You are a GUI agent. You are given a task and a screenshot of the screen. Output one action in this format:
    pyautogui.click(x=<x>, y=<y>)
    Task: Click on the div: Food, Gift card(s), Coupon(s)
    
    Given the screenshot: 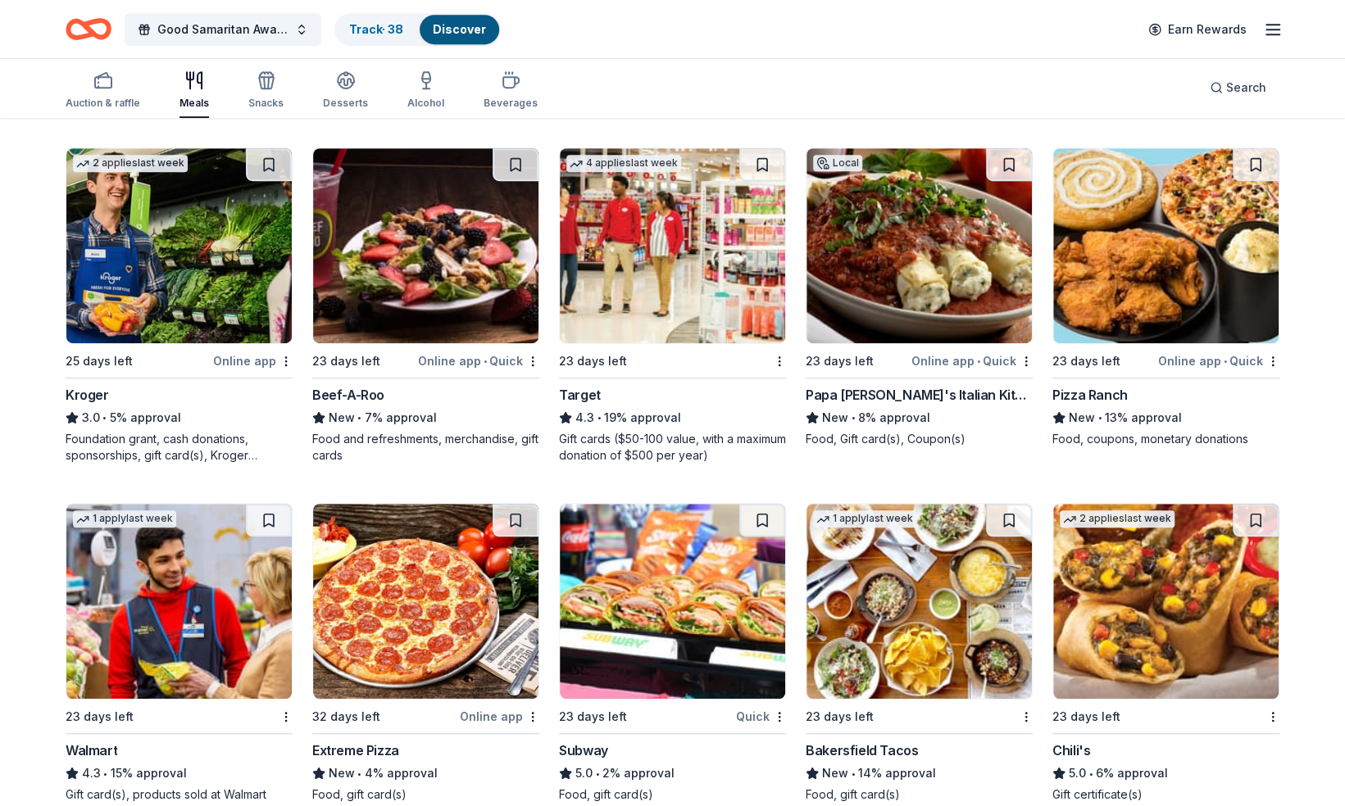 What is the action you would take?
    pyautogui.click(x=919, y=439)
    